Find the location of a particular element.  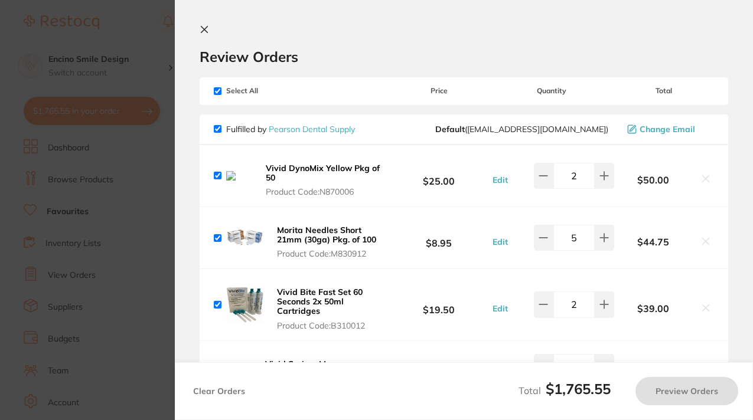

b: Morita Needles Short 21mm (30ga) Pkg. of 100 is located at coordinates (326, 235).